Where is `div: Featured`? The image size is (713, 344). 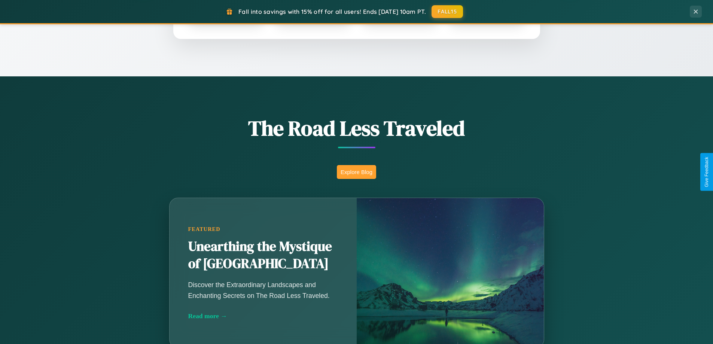 div: Featured is located at coordinates (263, 229).